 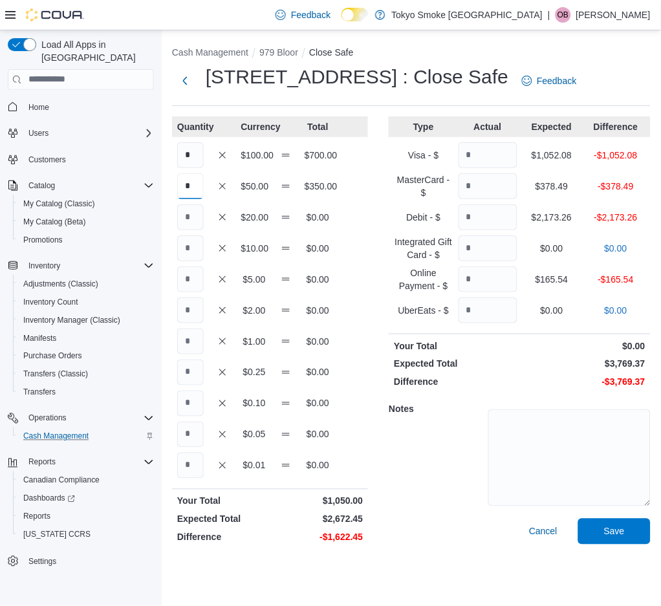 I want to click on span: Canadian Compliance, so click(x=61, y=481).